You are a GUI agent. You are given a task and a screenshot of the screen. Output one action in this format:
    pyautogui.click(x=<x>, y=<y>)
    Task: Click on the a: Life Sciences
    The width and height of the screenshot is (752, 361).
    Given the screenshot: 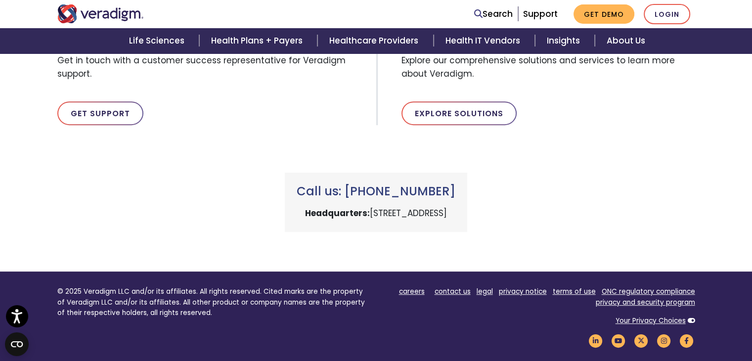 What is the action you would take?
    pyautogui.click(x=158, y=41)
    